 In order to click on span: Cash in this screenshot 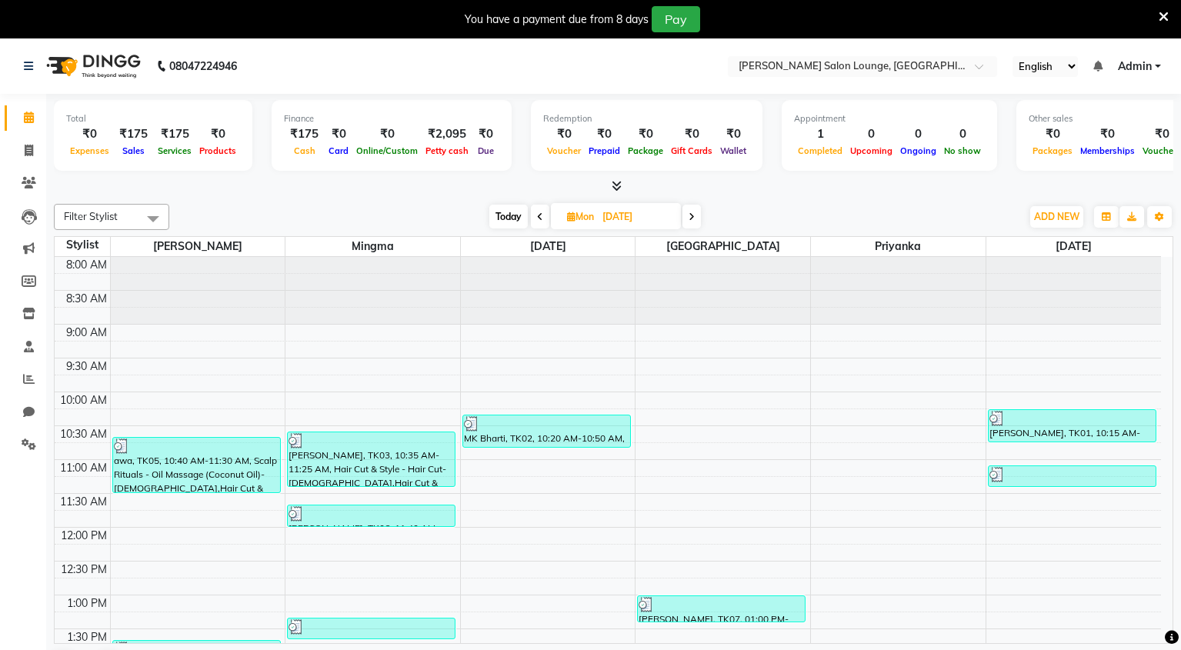, I will do `click(305, 151)`.